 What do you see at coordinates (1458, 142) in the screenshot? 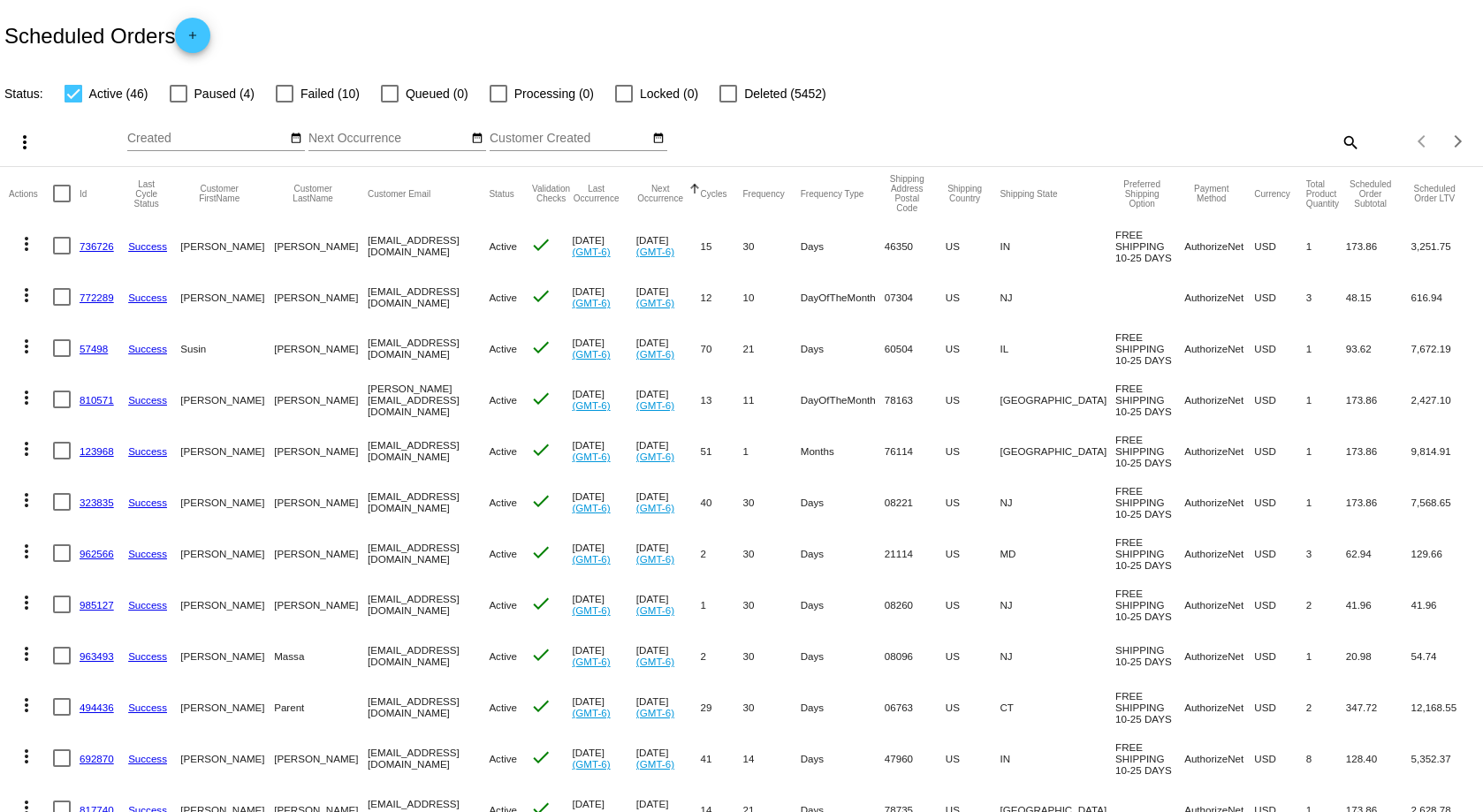
I see `button: Next page` at bounding box center [1458, 142].